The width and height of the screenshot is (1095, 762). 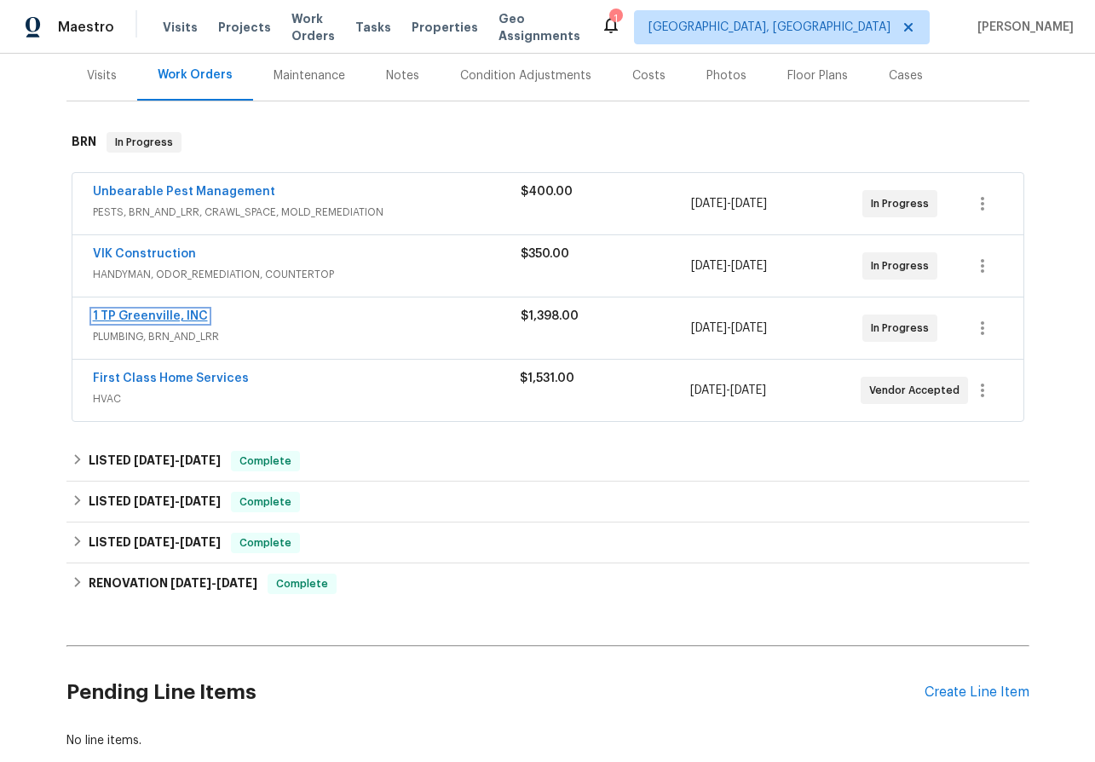 What do you see at coordinates (173, 584) in the screenshot?
I see `h6: RENOVATION` at bounding box center [173, 584].